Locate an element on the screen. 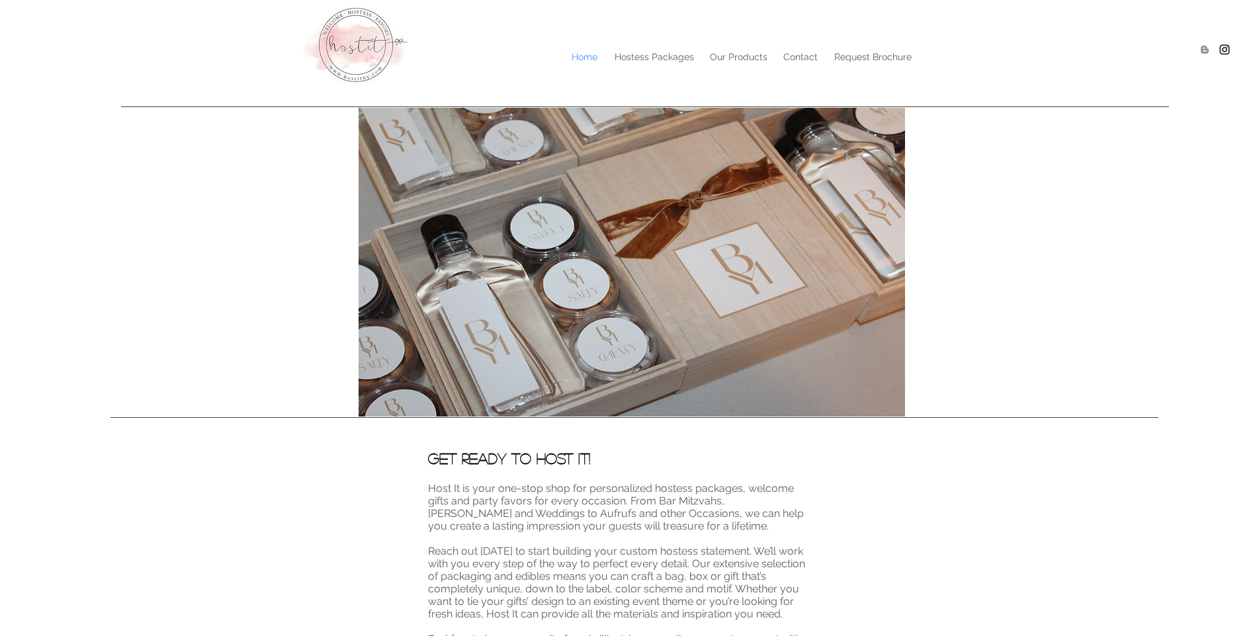 This screenshot has height=636, width=1255. a: Request Brochure is located at coordinates (873, 57).